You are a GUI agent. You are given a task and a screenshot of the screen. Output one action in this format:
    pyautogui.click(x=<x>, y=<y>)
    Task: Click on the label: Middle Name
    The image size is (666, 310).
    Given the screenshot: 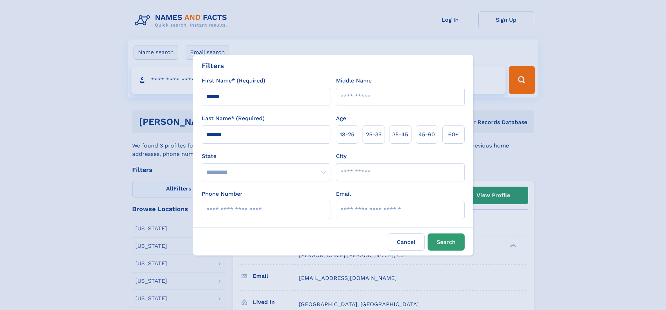 What is the action you would take?
    pyautogui.click(x=354, y=81)
    